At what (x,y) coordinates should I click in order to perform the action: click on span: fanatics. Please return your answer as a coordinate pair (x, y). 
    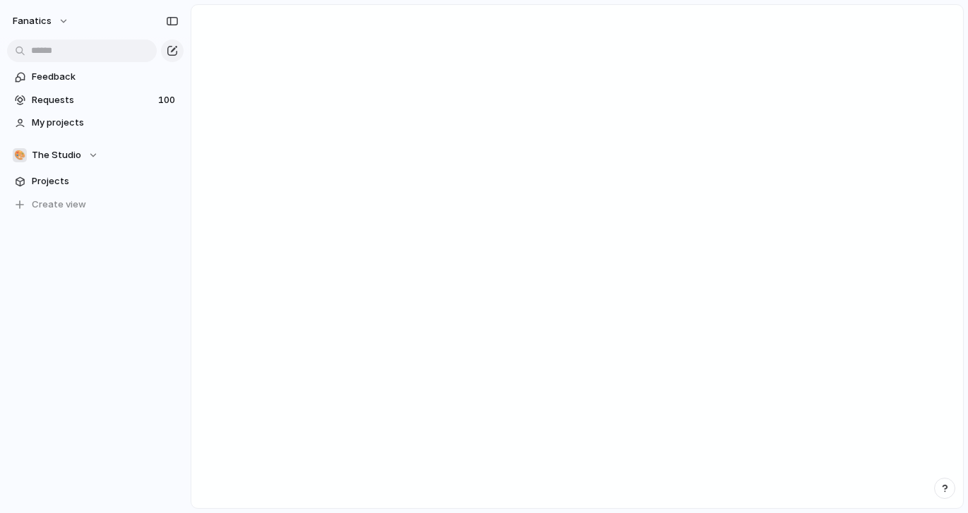
    Looking at the image, I should click on (32, 21).